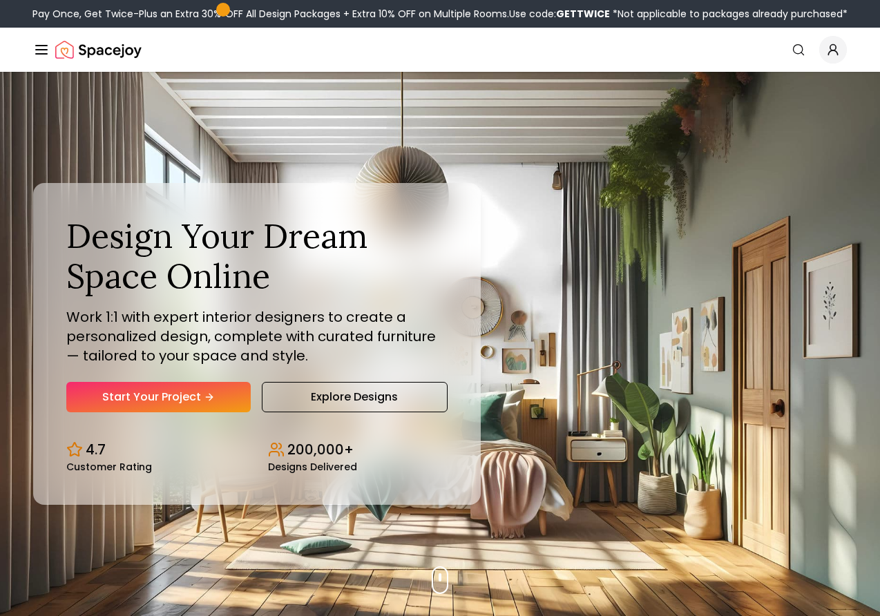  What do you see at coordinates (95, 450) in the screenshot?
I see `p: 4.7` at bounding box center [95, 450].